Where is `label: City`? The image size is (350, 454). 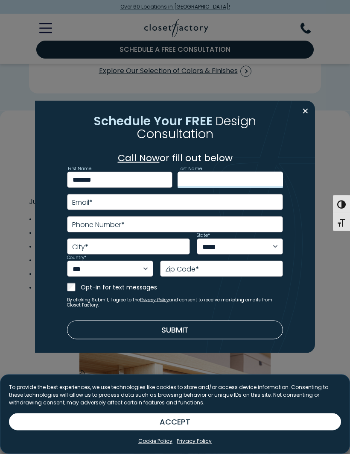
label: City is located at coordinates (80, 247).